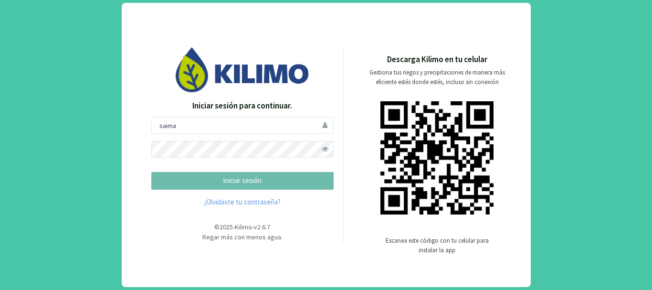 Image resolution: width=652 pixels, height=290 pixels. I want to click on span: v2.6.7, so click(262, 227).